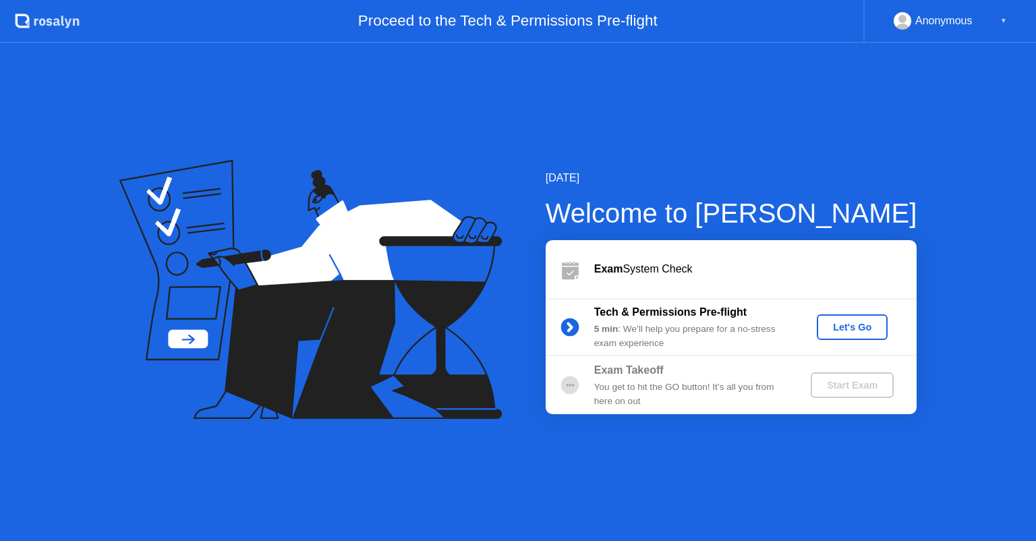  I want to click on b: Exam, so click(609, 269).